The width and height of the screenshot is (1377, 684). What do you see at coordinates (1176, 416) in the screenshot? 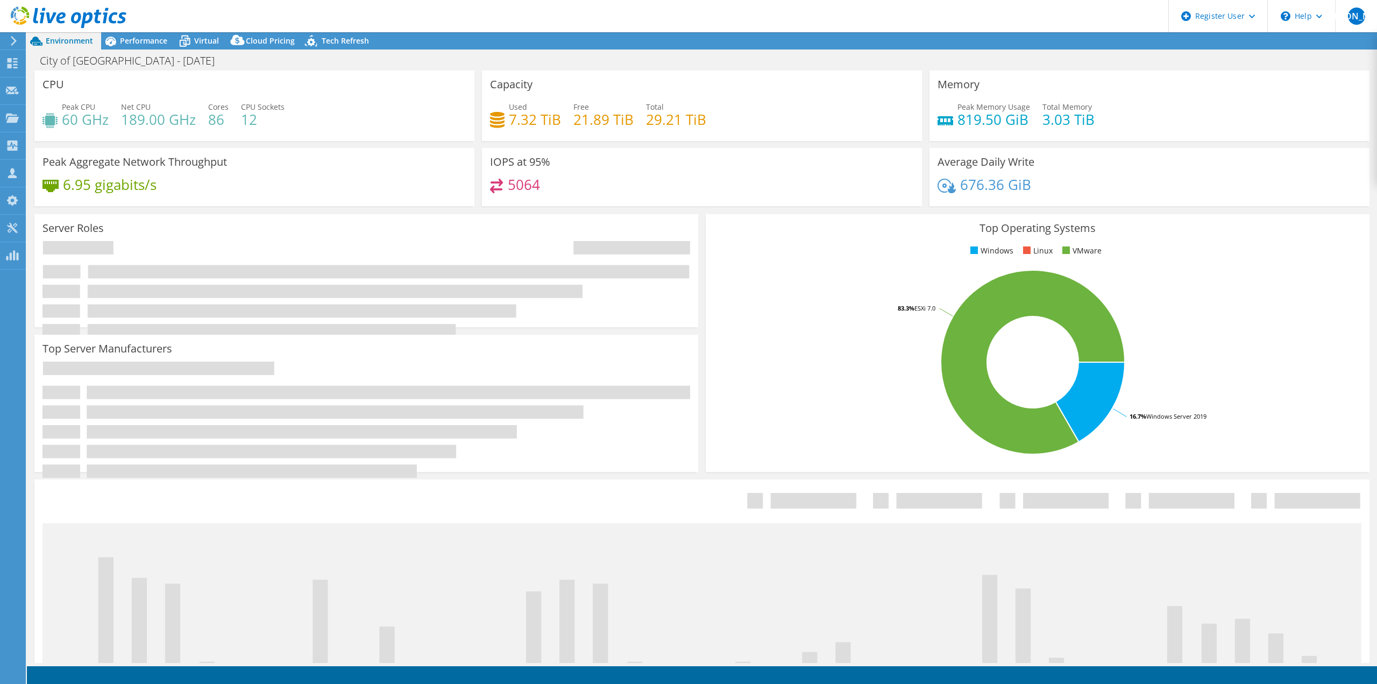
I see `tspan: Windows Server 2019` at bounding box center [1176, 416].